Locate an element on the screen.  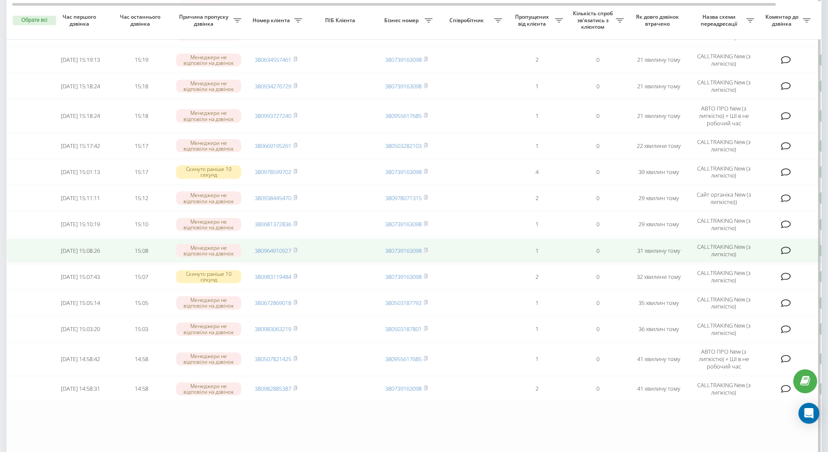
a: 380681372836 is located at coordinates (273, 224).